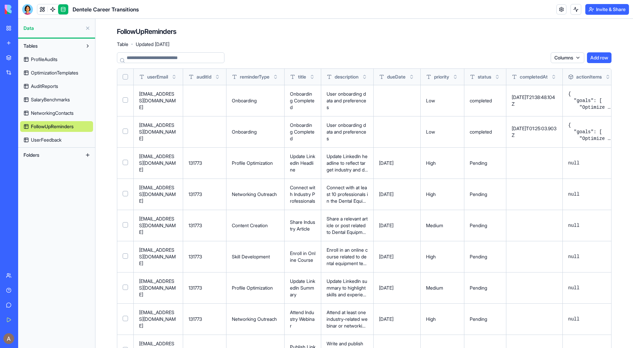  I want to click on span: AuditReports, so click(44, 86).